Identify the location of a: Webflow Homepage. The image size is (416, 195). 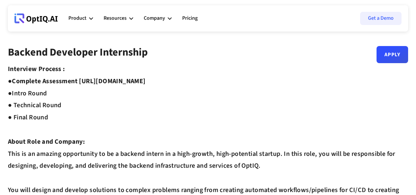
(36, 18).